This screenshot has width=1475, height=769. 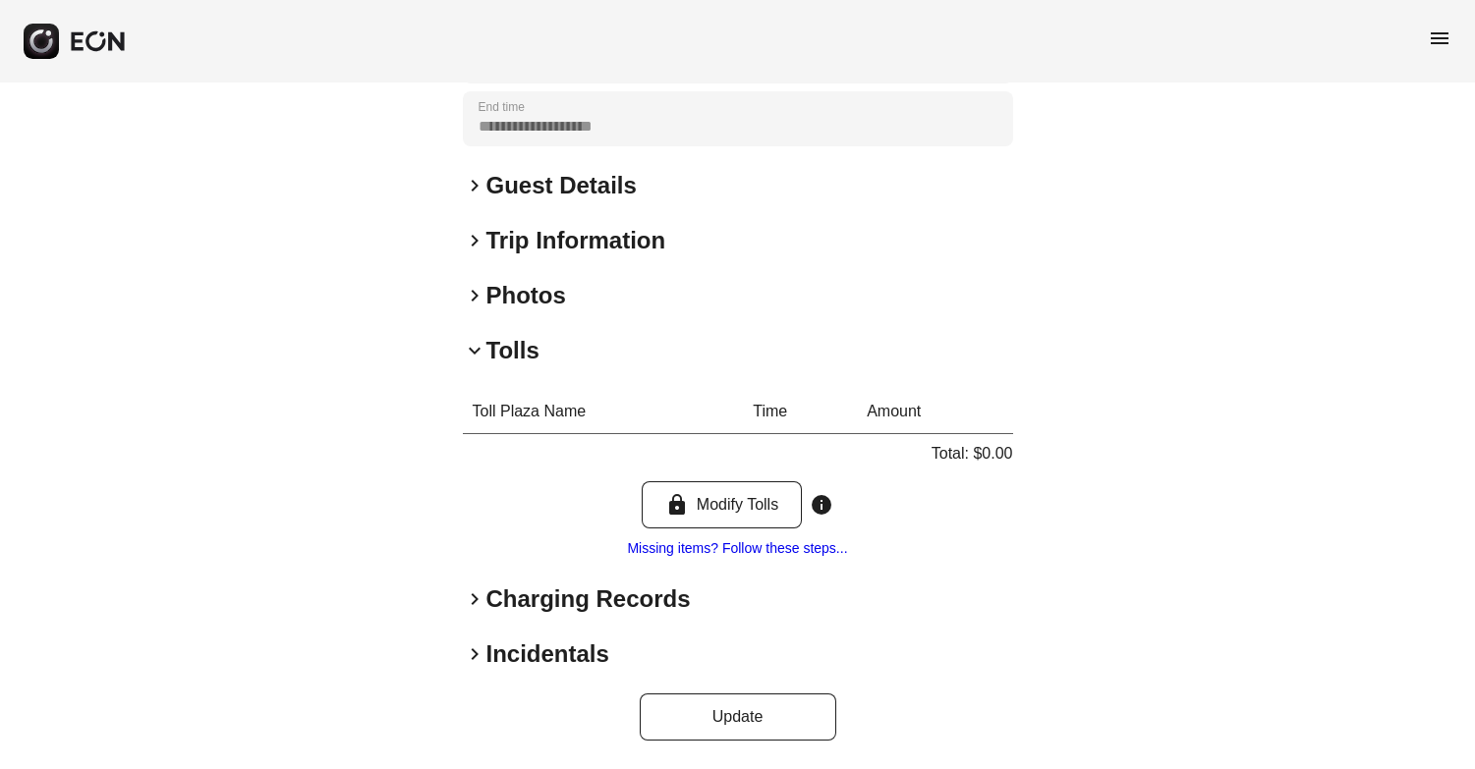 I want to click on th: Time, so click(x=800, y=412).